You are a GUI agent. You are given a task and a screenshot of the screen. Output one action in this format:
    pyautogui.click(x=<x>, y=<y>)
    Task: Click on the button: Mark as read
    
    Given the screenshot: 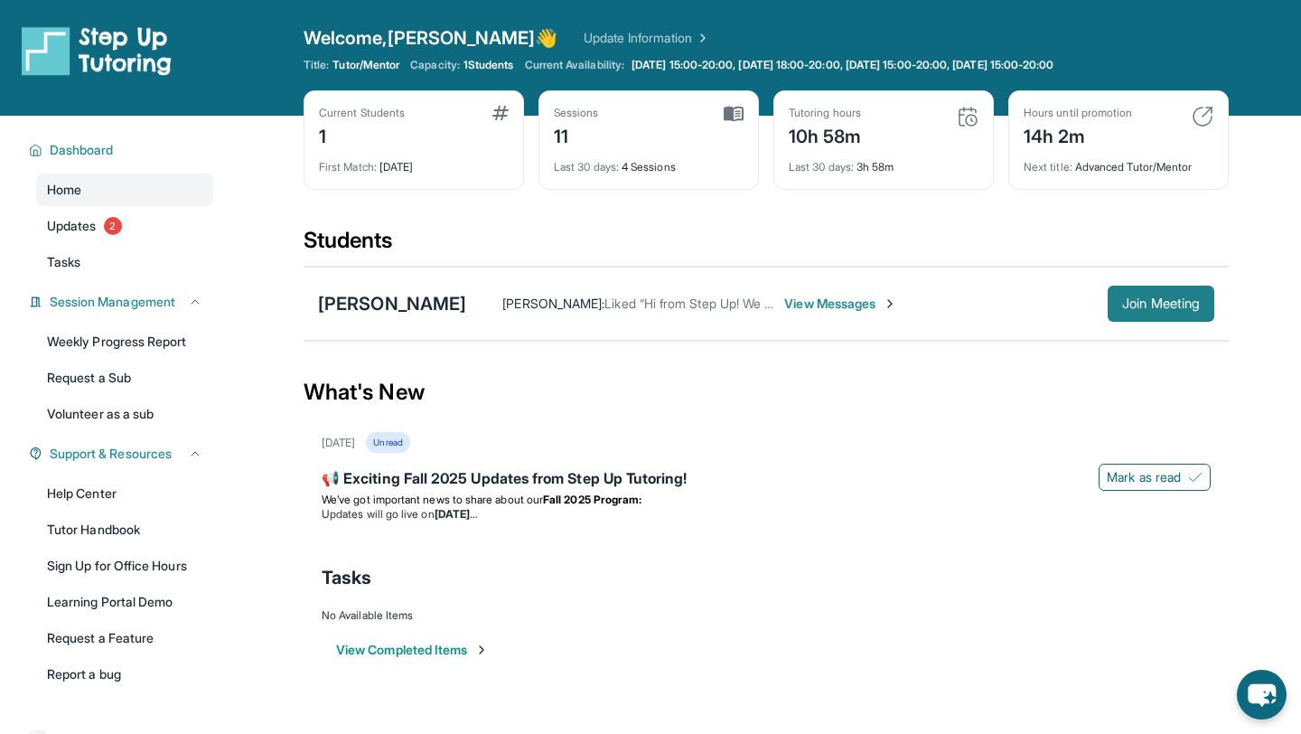 What is the action you would take?
    pyautogui.click(x=1155, y=477)
    